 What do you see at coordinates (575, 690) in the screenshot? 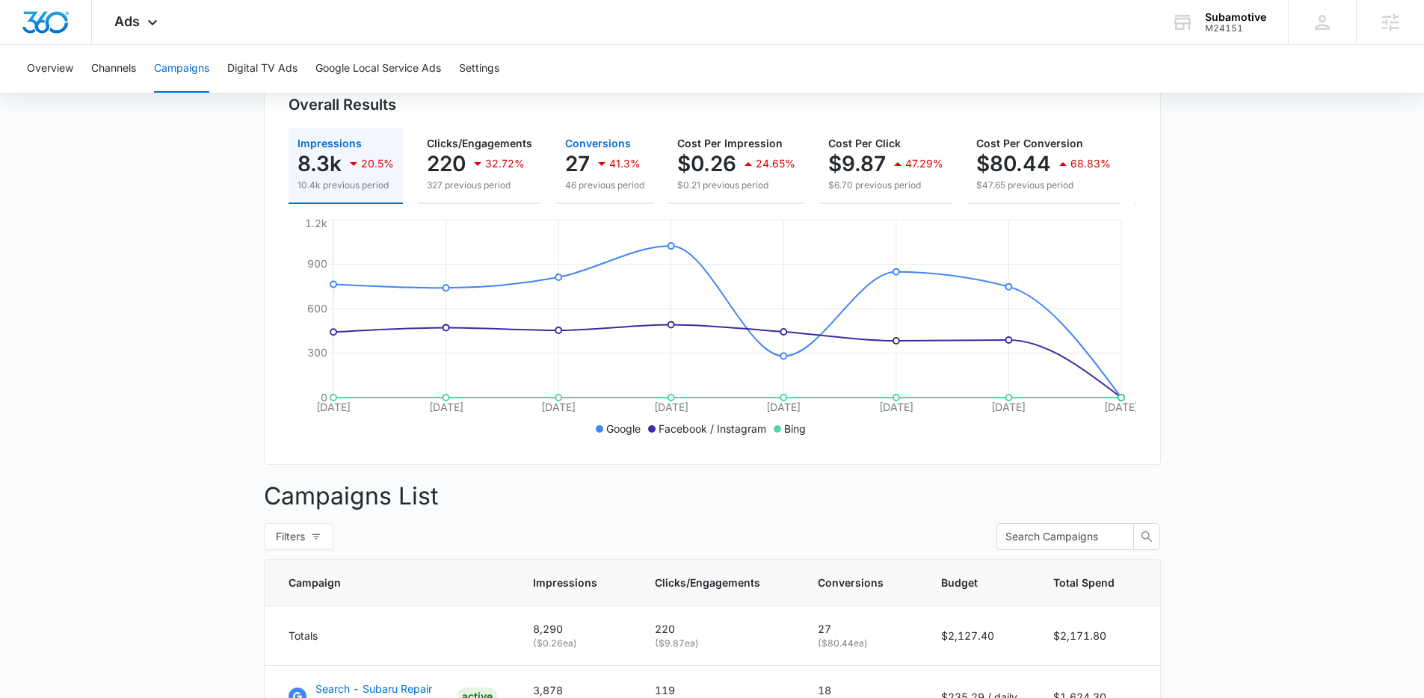
I see `p: 3,878` at bounding box center [575, 690].